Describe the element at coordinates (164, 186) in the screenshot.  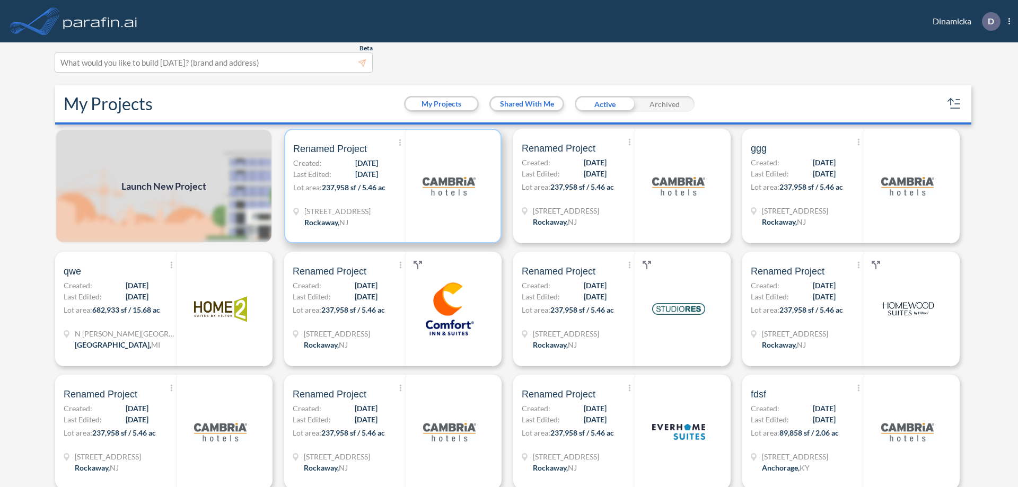
I see `span: Launch New Project` at that location.